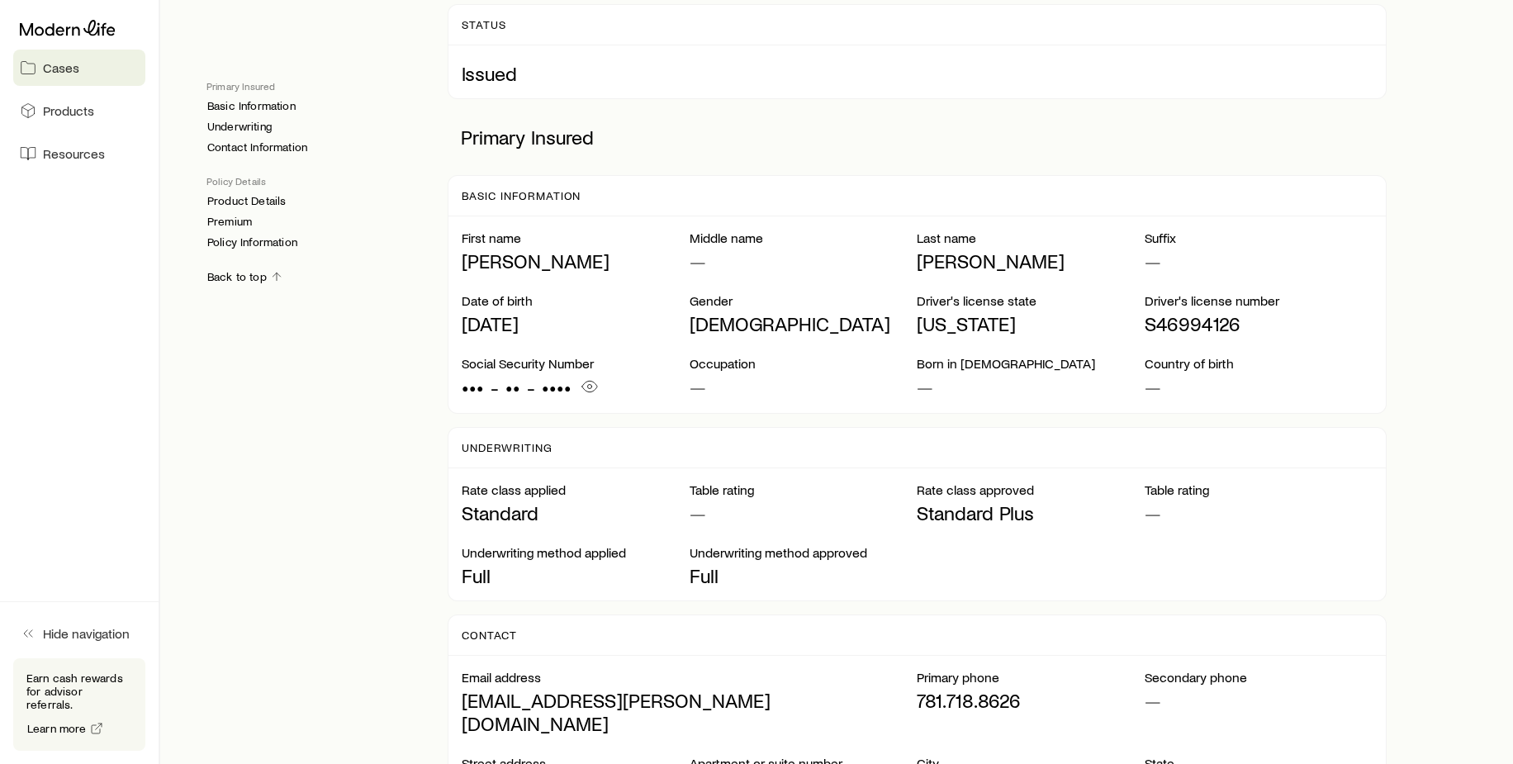 The image size is (1513, 764). Describe the element at coordinates (79, 68) in the screenshot. I see `a: Cases` at that location.